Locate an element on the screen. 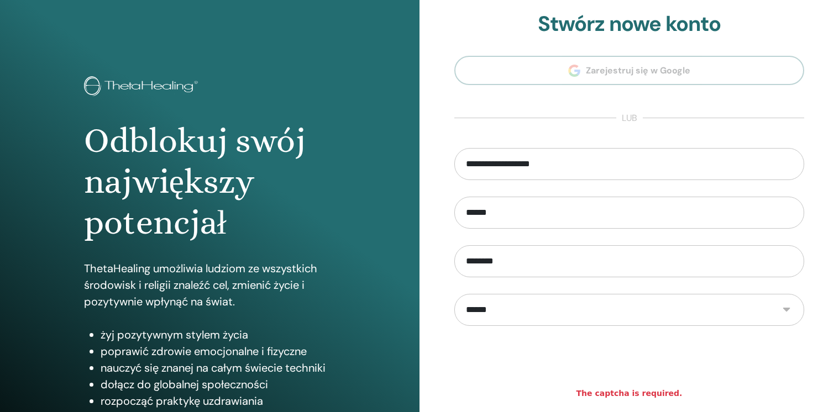  li: poprawić zdrowie emocjonalne i fizyczne is located at coordinates (218, 351).